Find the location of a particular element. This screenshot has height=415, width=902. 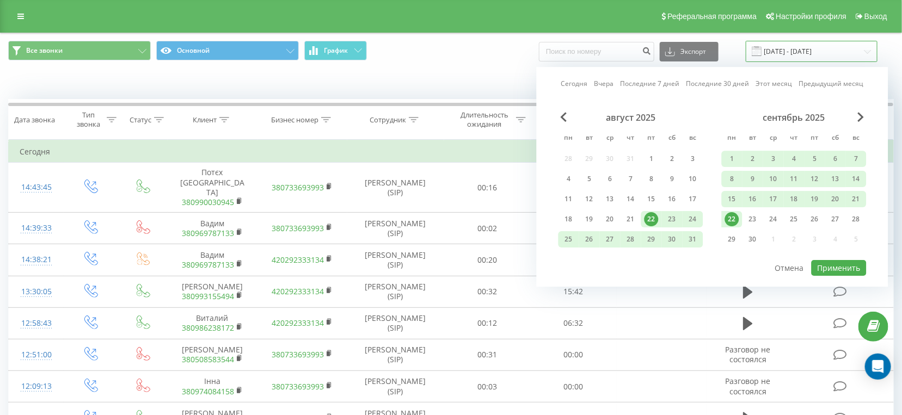

td: 00:59 is located at coordinates (573, 188).